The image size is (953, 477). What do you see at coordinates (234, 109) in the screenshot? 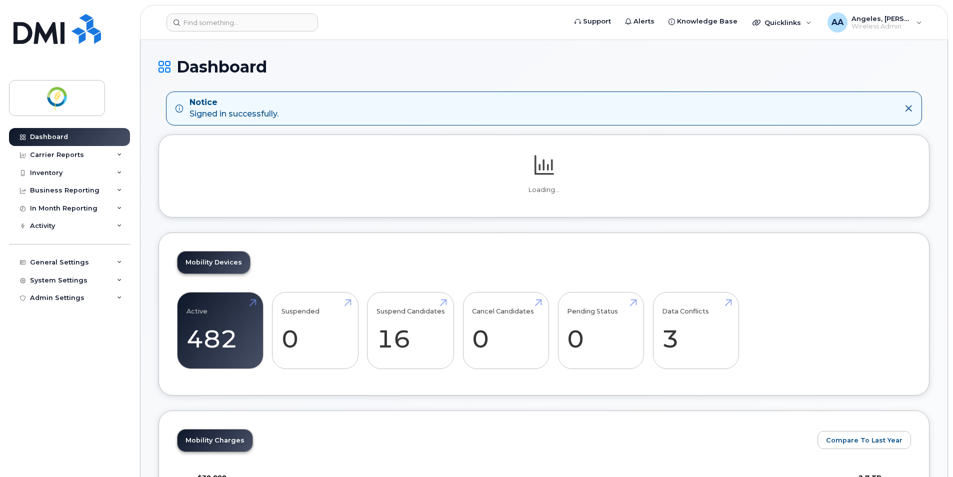
I see `div: Signed in successfully.` at bounding box center [234, 109].